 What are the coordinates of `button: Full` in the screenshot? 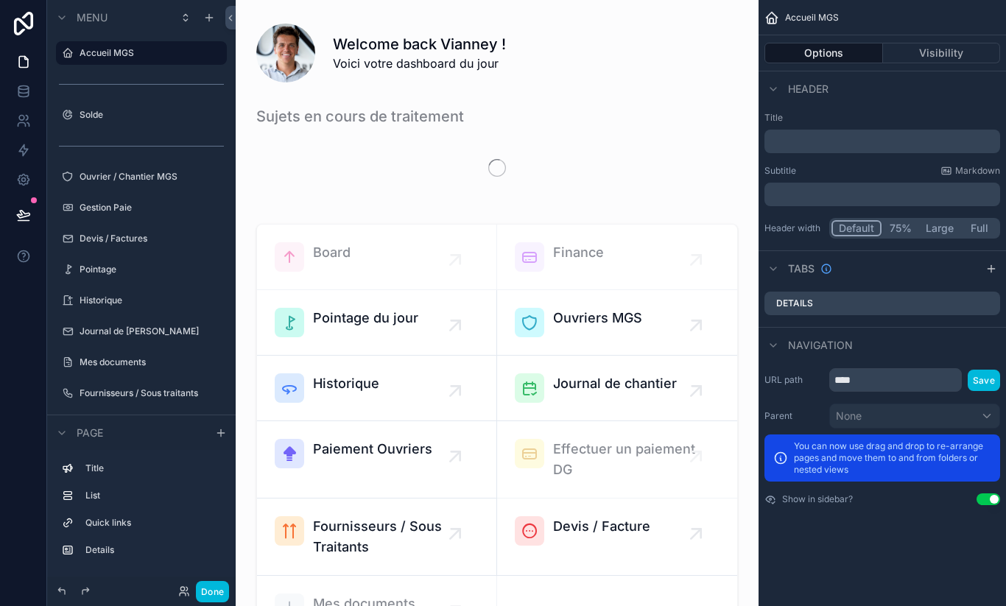 It's located at (979, 228).